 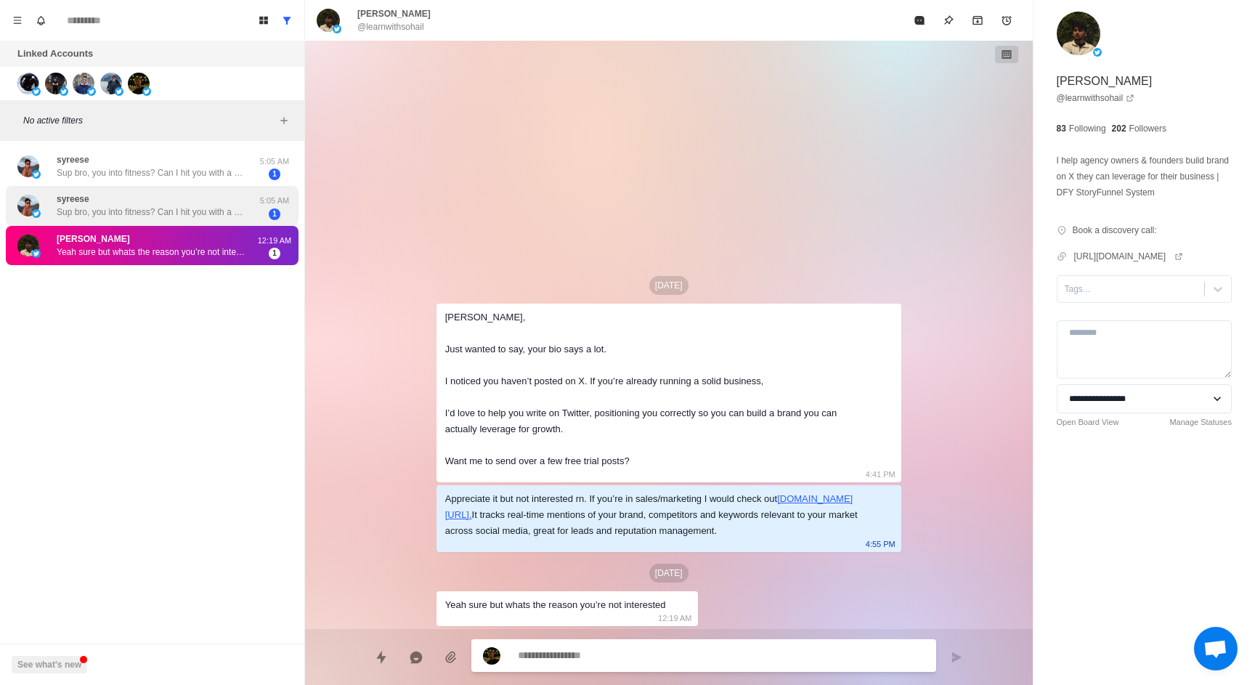 I want to click on p: @learnwithsohail, so click(x=391, y=27).